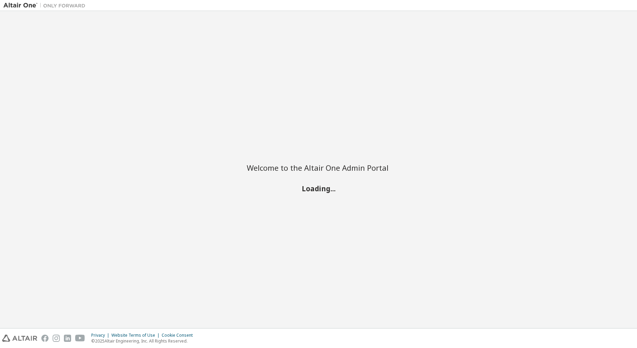 This screenshot has height=348, width=637. I want to click on img: altair_logo.svg, so click(19, 338).